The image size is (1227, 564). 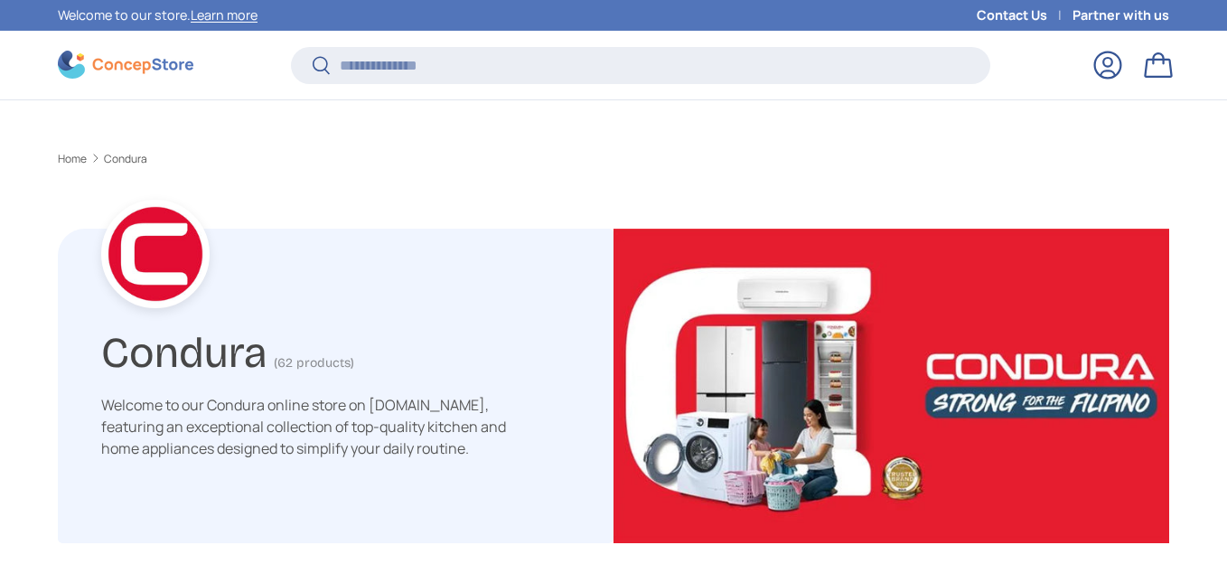 I want to click on p: Welcome to our store., so click(x=157, y=15).